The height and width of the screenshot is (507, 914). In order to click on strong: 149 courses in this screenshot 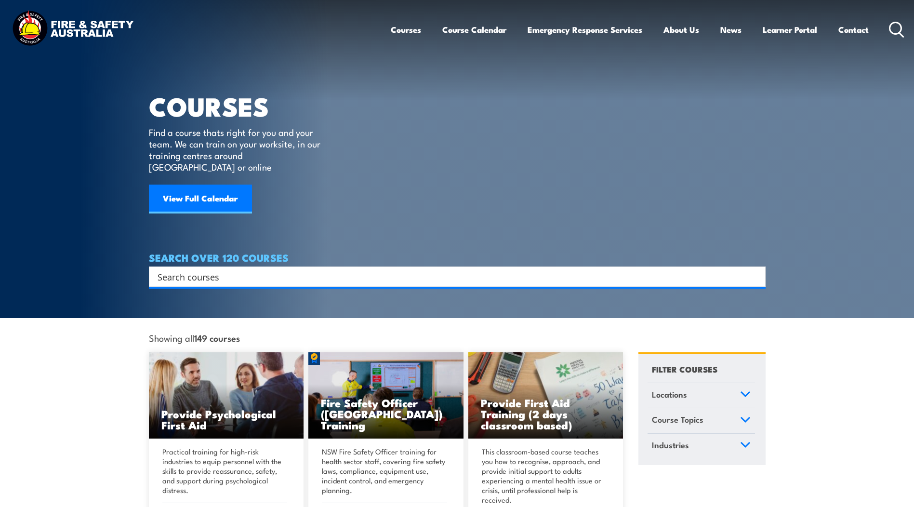, I will do `click(217, 337)`.